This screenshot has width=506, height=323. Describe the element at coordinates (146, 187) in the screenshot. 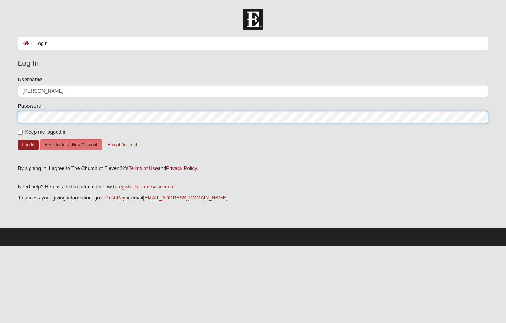

I see `a: register for a new account` at that location.